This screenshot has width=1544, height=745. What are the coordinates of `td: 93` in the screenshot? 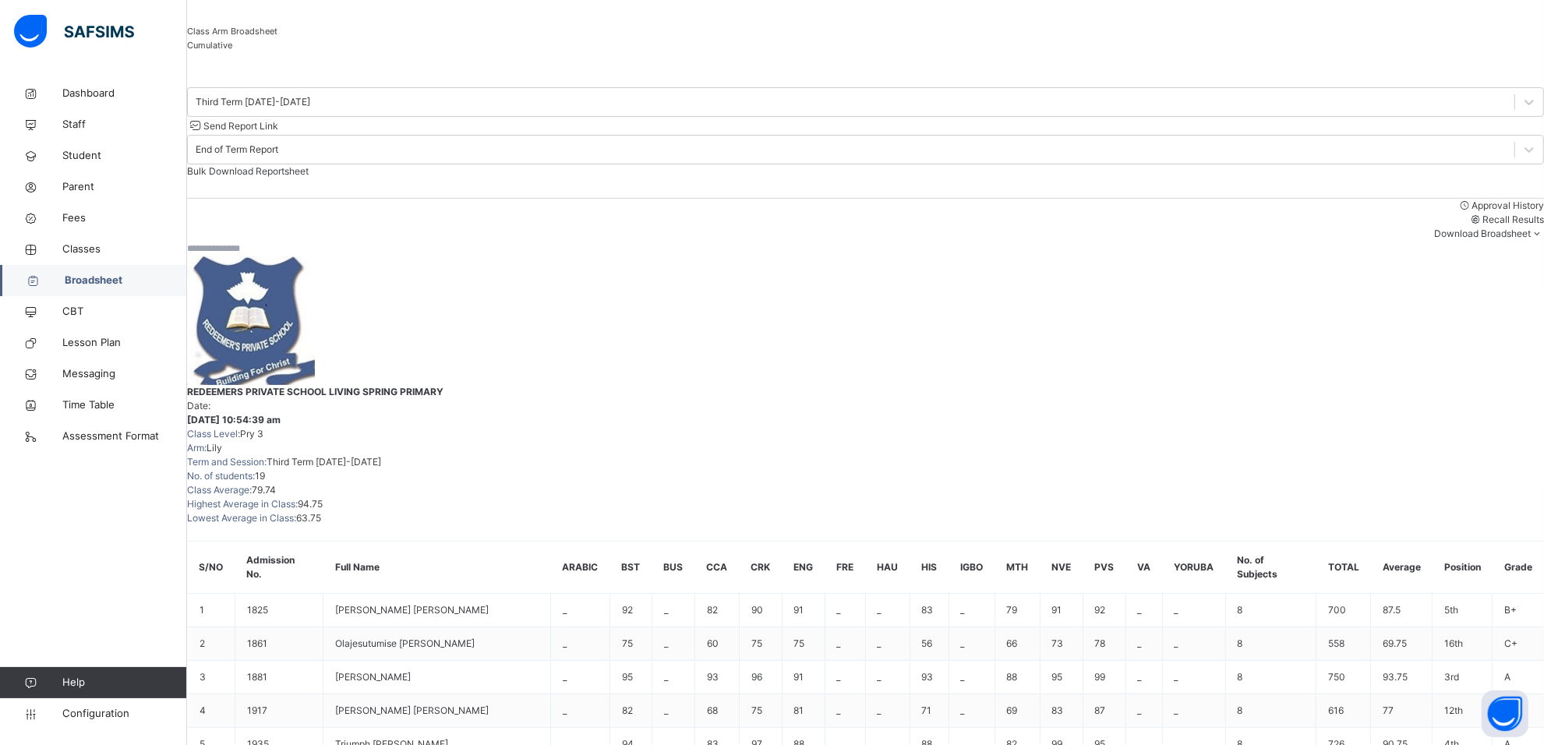 It's located at (716, 677).